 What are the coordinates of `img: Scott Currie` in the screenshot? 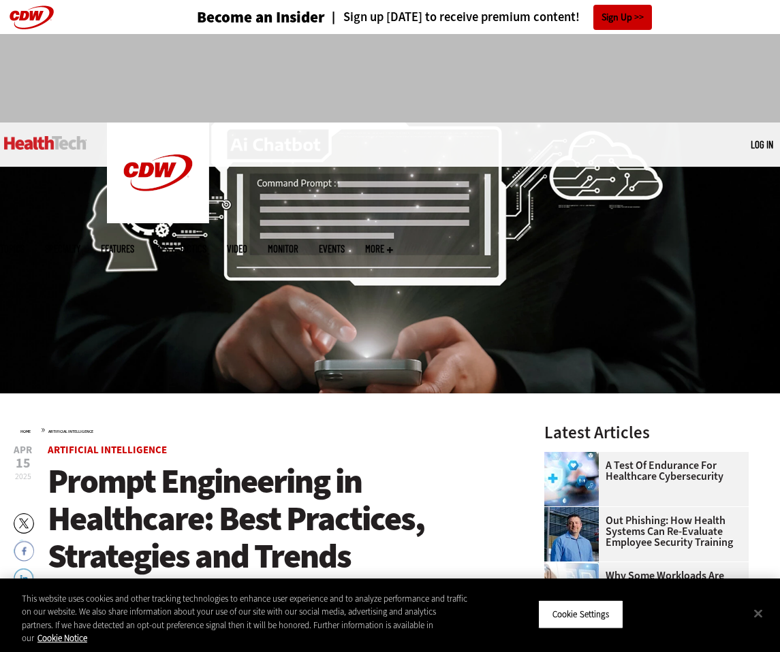 It's located at (571, 535).